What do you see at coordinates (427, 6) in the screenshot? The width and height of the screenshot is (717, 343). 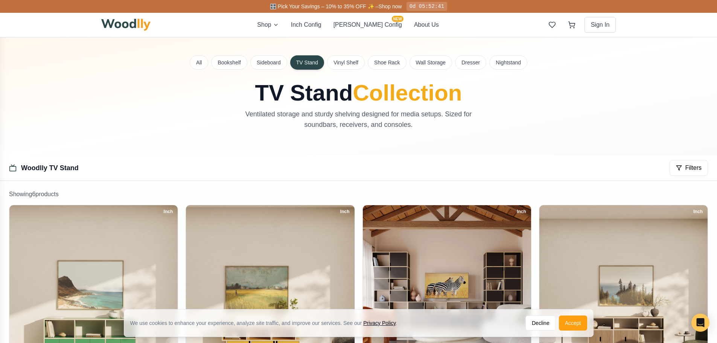 I see `div: 0d 05:52:41` at bounding box center [427, 6].